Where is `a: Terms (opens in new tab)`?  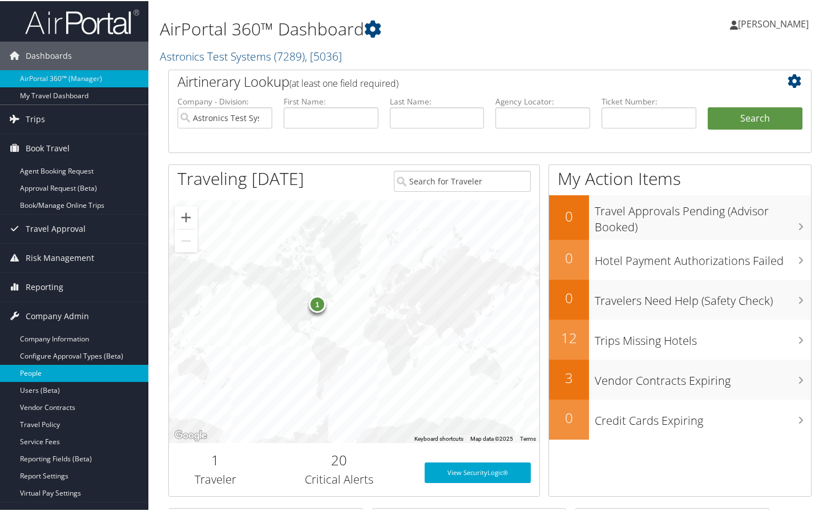
a: Terms (opens in new tab) is located at coordinates (528, 437).